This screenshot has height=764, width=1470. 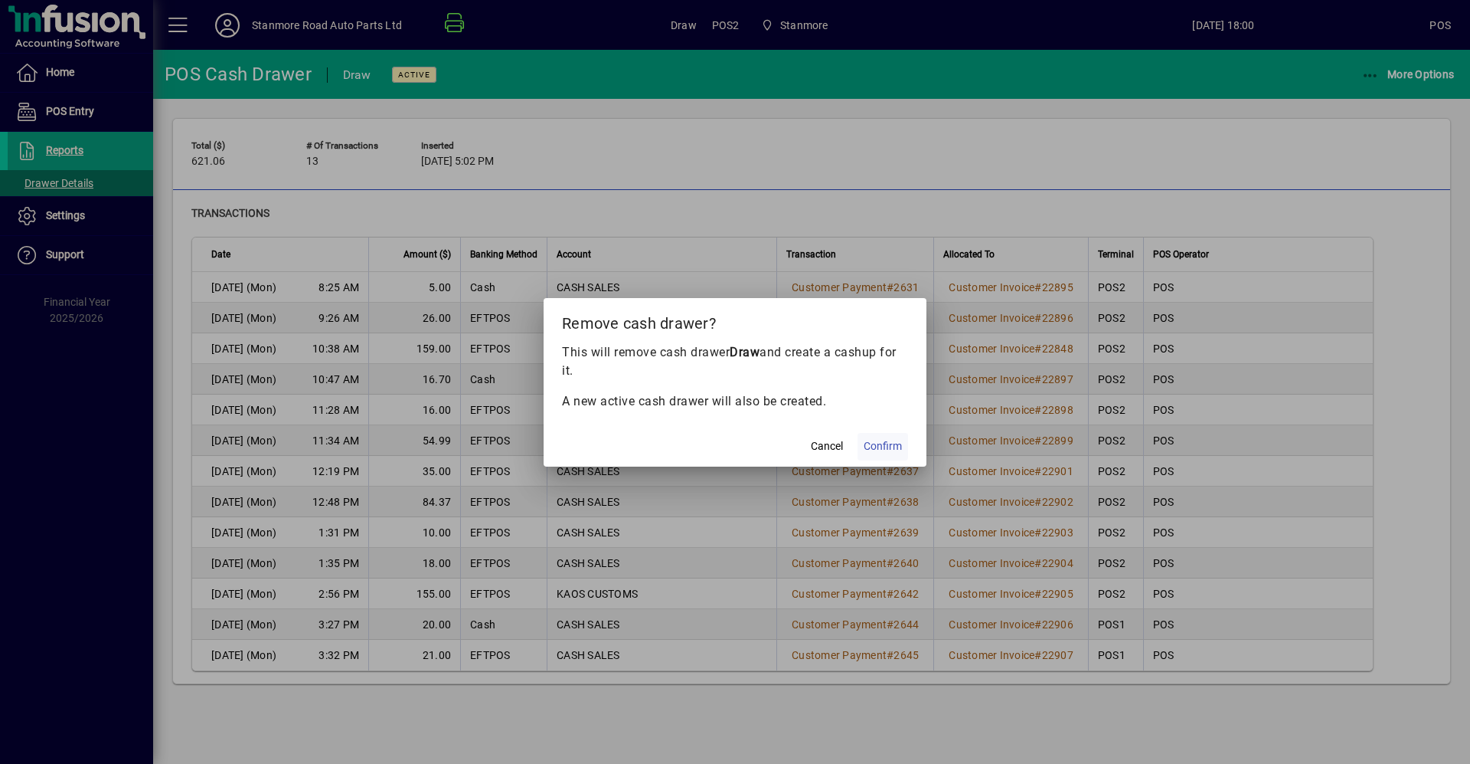 What do you see at coordinates (744, 352) in the screenshot?
I see `b: Draw` at bounding box center [744, 352].